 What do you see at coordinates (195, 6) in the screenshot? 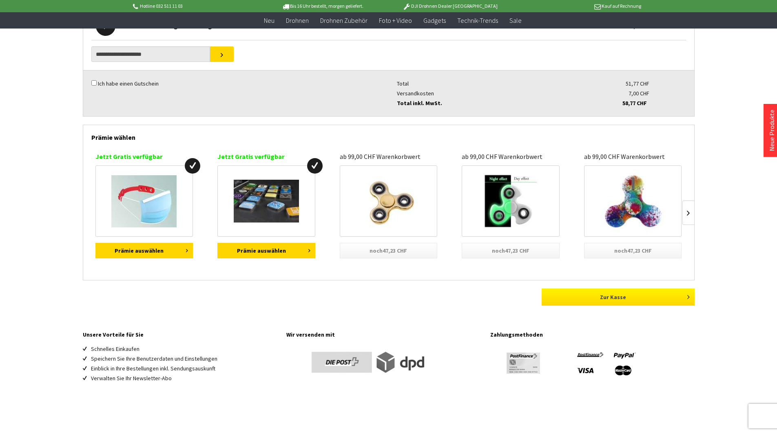
I see `p: Hotline 032 511 11 03` at bounding box center [195, 6].